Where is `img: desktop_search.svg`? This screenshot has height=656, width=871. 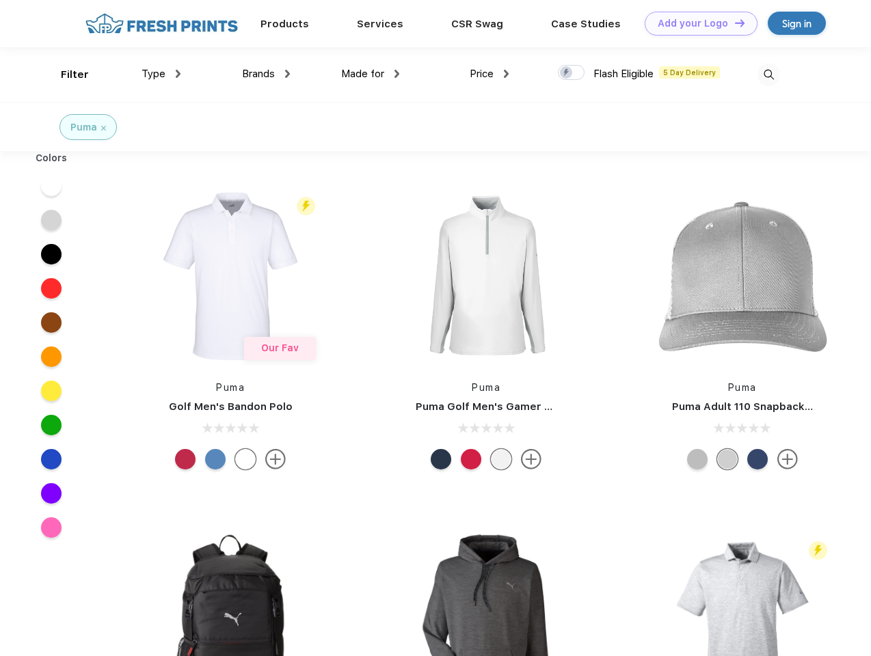
img: desktop_search.svg is located at coordinates (768, 74).